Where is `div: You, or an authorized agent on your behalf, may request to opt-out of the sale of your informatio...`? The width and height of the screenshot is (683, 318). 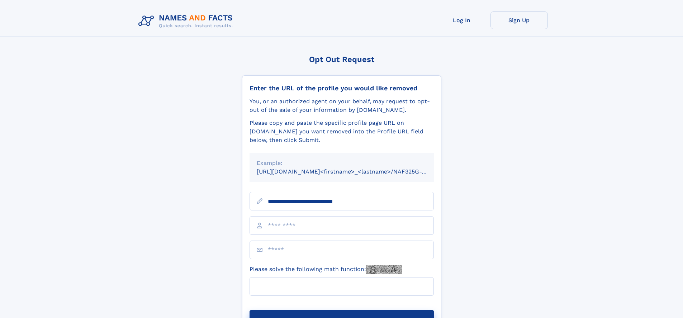 div: You, or an authorized agent on your behalf, may request to opt-out of the sale of your informatio... is located at coordinates (342, 106).